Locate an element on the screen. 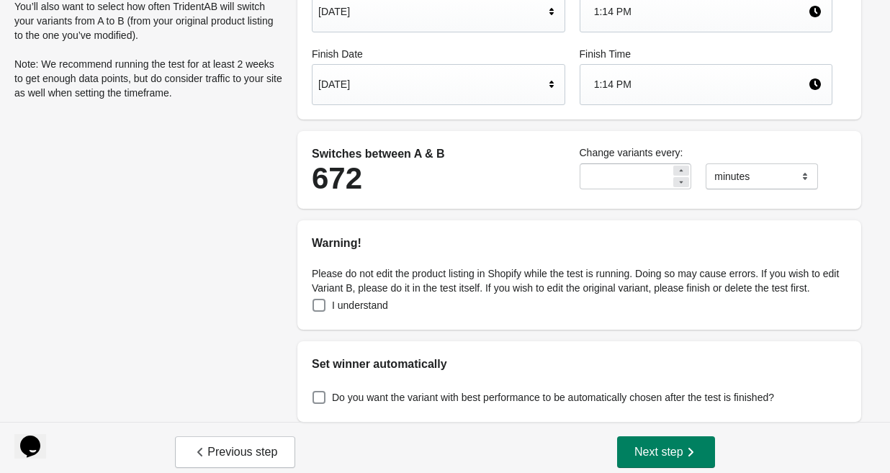 Image resolution: width=890 pixels, height=473 pixels. label: Change variants every: is located at coordinates (707, 153).